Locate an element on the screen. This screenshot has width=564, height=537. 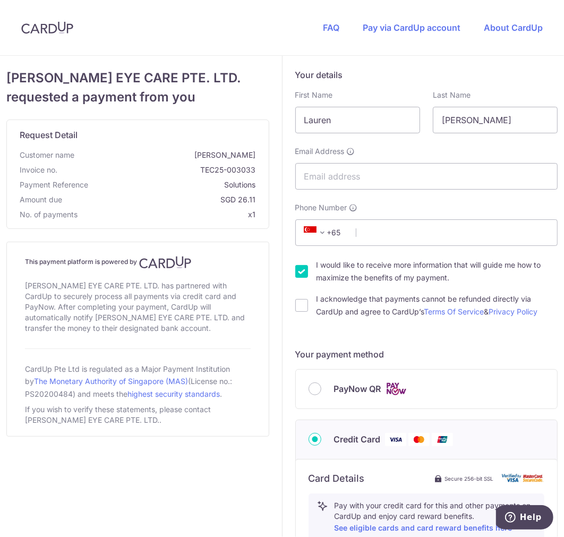
label: I would like to receive more information that will guide me how to maximize the benefits of my pa... is located at coordinates (437, 272).